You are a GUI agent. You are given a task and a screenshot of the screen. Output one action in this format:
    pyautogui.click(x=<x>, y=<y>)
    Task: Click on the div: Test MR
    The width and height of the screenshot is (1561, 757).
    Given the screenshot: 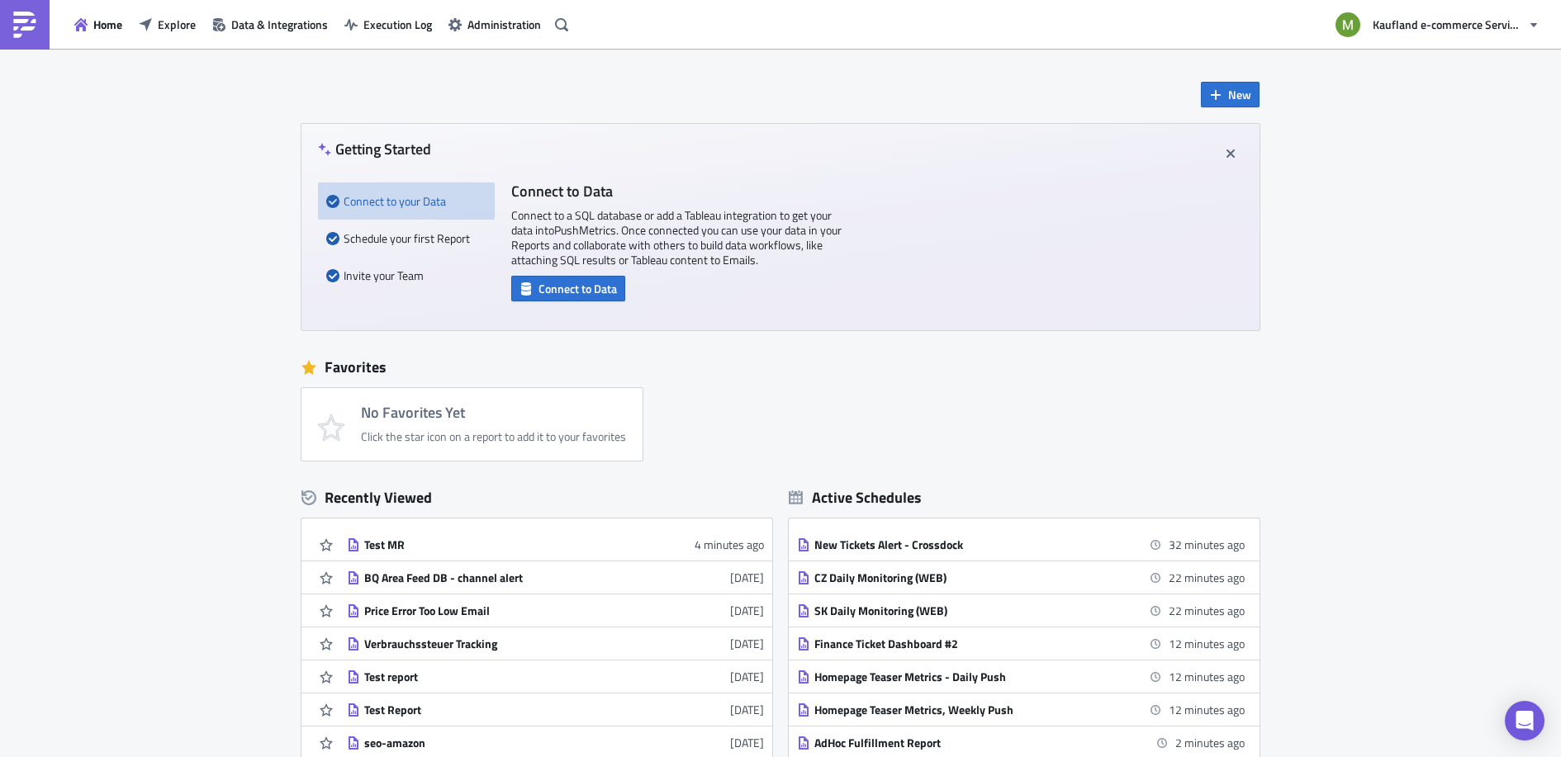 What is the action you would take?
    pyautogui.click(x=509, y=545)
    